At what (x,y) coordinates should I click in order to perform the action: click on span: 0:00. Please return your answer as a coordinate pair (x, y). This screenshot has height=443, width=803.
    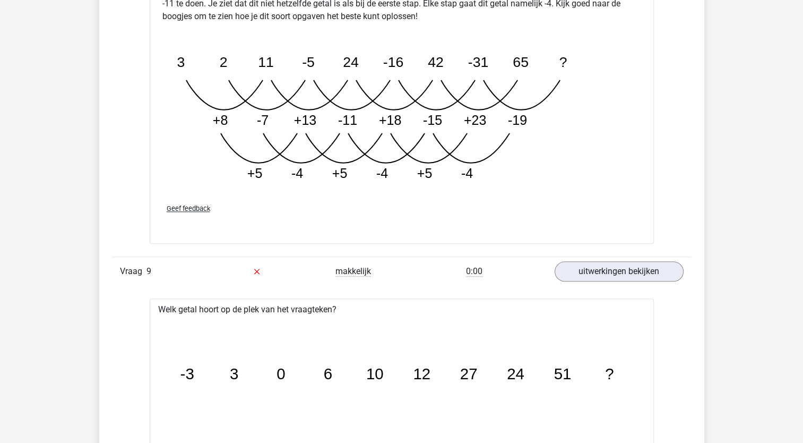
    Looking at the image, I should click on (474, 271).